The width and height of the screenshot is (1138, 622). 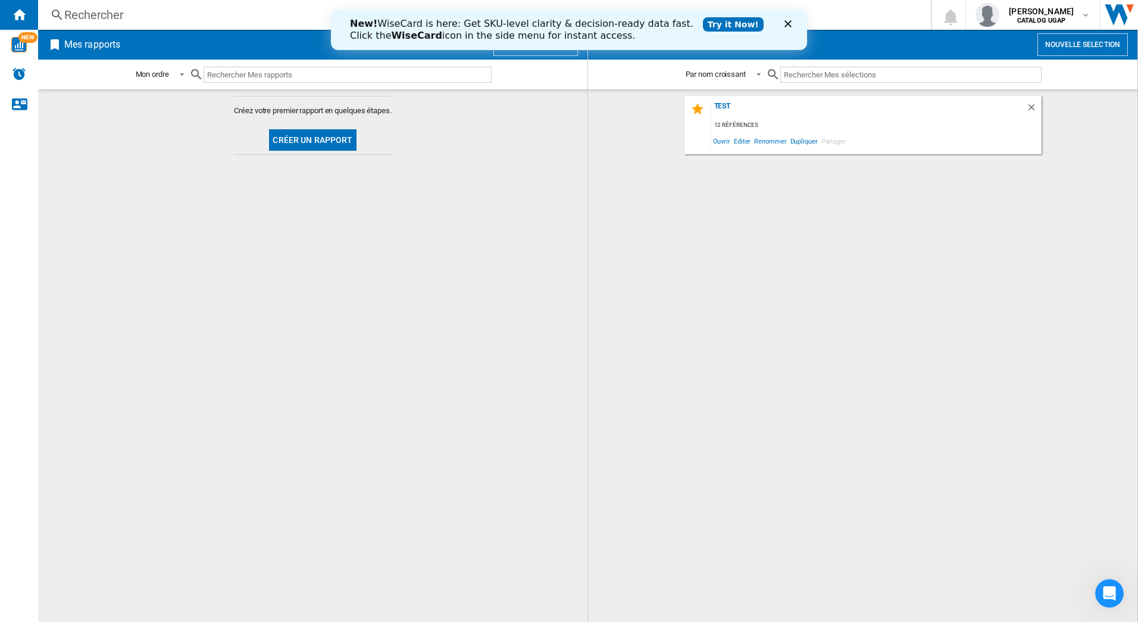 I want to click on div: Fermer, so click(x=460, y=14).